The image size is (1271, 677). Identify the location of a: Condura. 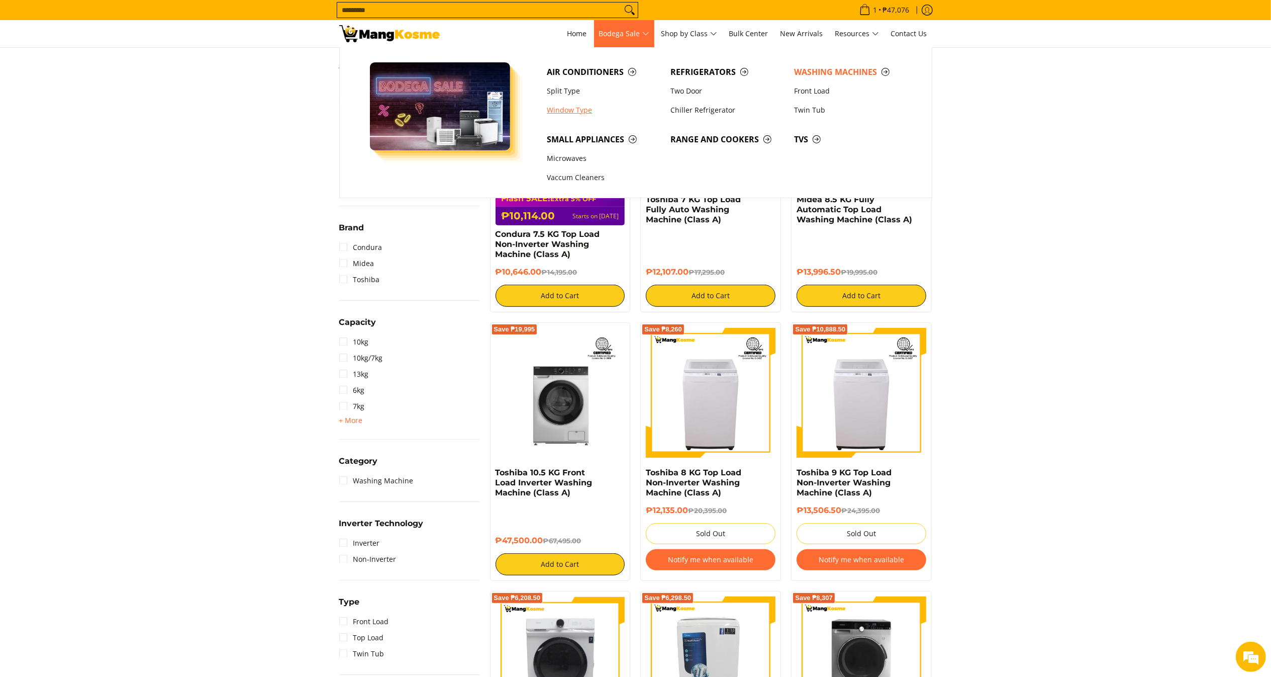
(361, 247).